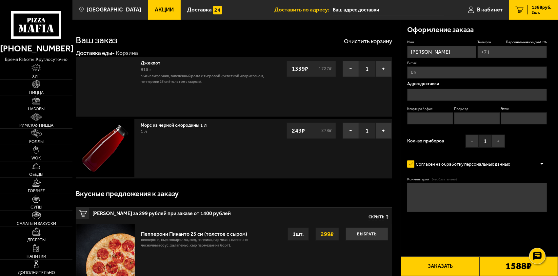  I want to click on label: Комментарий, so click(477, 180).